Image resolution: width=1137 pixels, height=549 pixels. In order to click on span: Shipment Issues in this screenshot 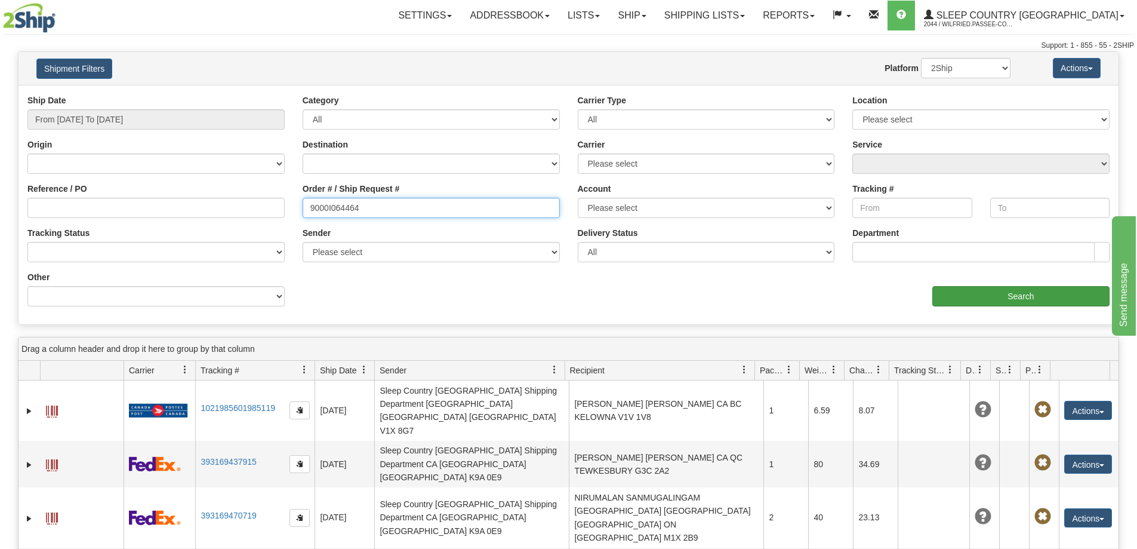, I will do `click(1001, 370)`.